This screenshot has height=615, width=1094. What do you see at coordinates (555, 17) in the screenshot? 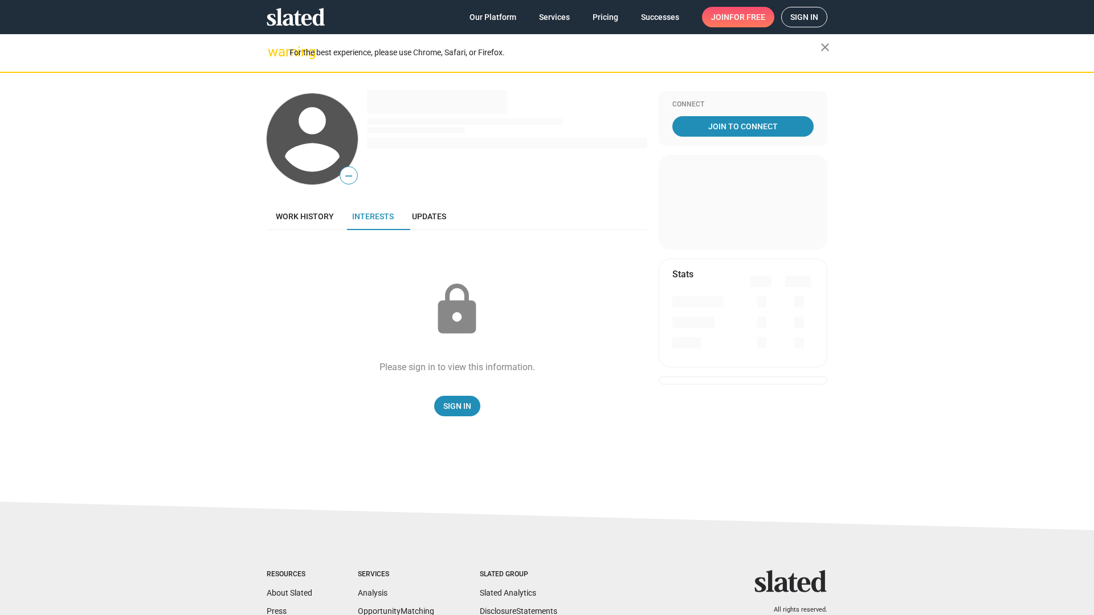
I see `span: Services` at bounding box center [555, 17].